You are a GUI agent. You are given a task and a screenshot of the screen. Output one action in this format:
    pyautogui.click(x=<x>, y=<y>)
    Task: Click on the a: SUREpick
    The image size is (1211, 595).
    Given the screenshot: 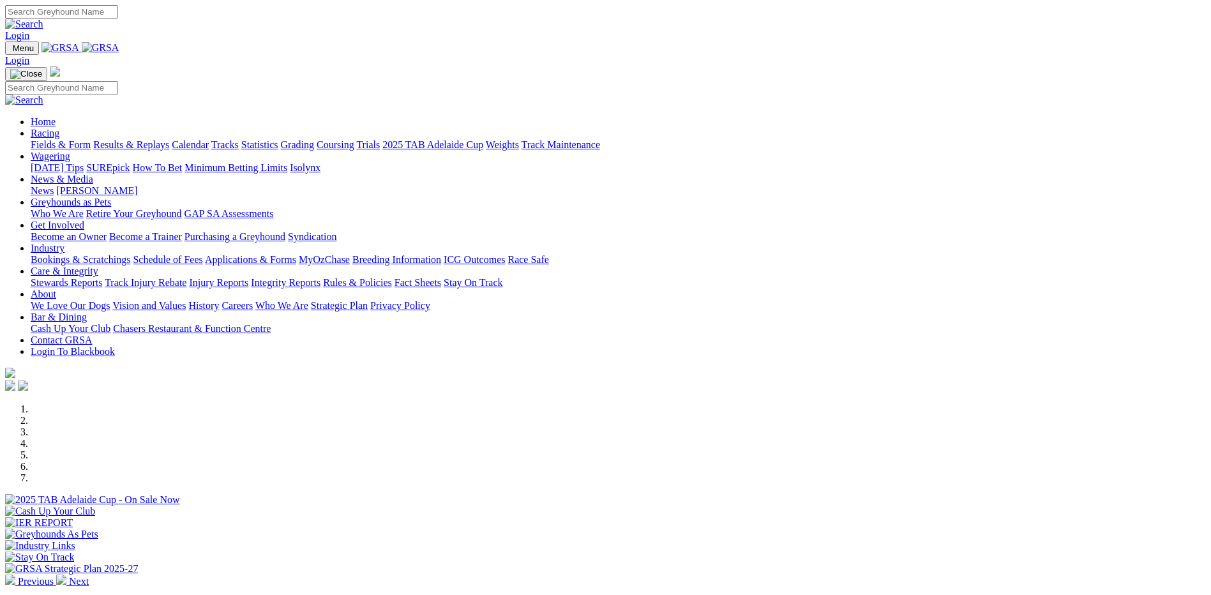 What is the action you would take?
    pyautogui.click(x=108, y=167)
    